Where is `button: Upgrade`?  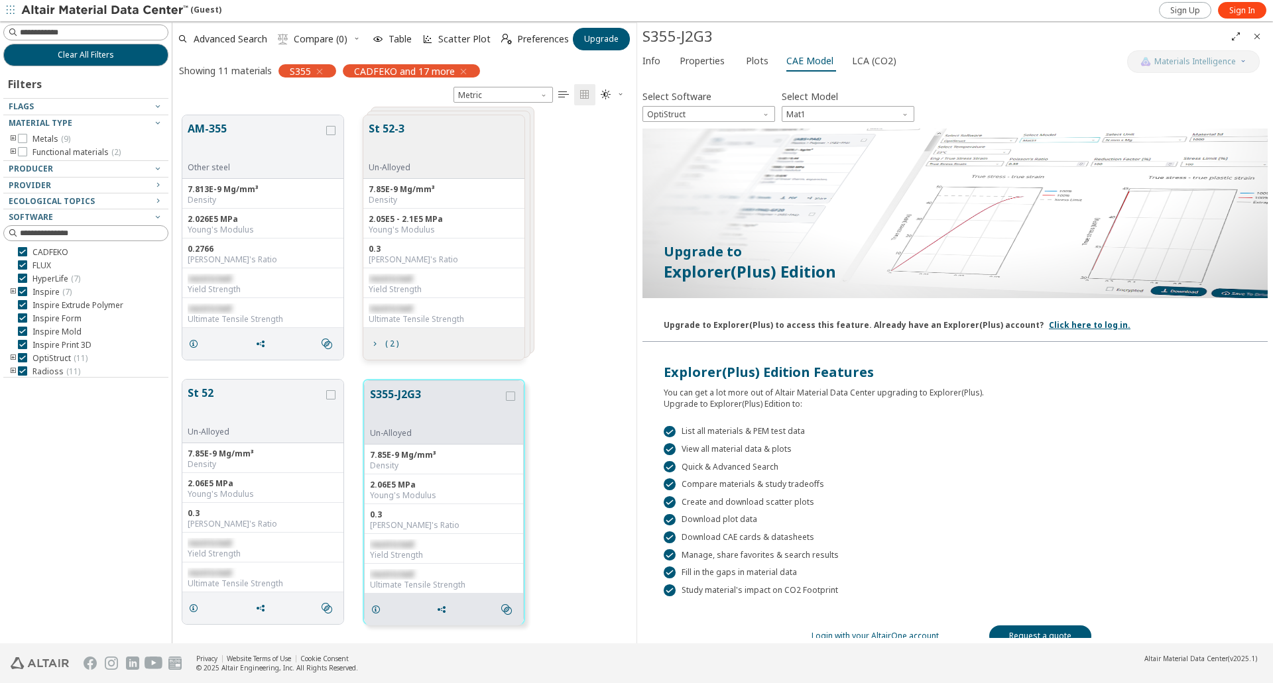 button: Upgrade is located at coordinates (601, 39).